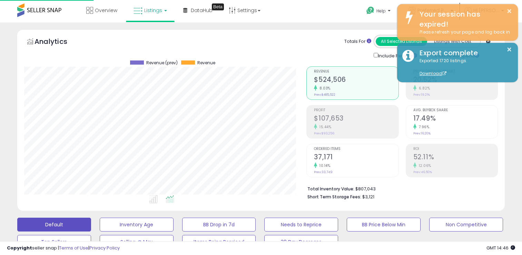  What do you see at coordinates (218, 7) in the screenshot?
I see `div: Tooltip anchor` at bounding box center [218, 7].